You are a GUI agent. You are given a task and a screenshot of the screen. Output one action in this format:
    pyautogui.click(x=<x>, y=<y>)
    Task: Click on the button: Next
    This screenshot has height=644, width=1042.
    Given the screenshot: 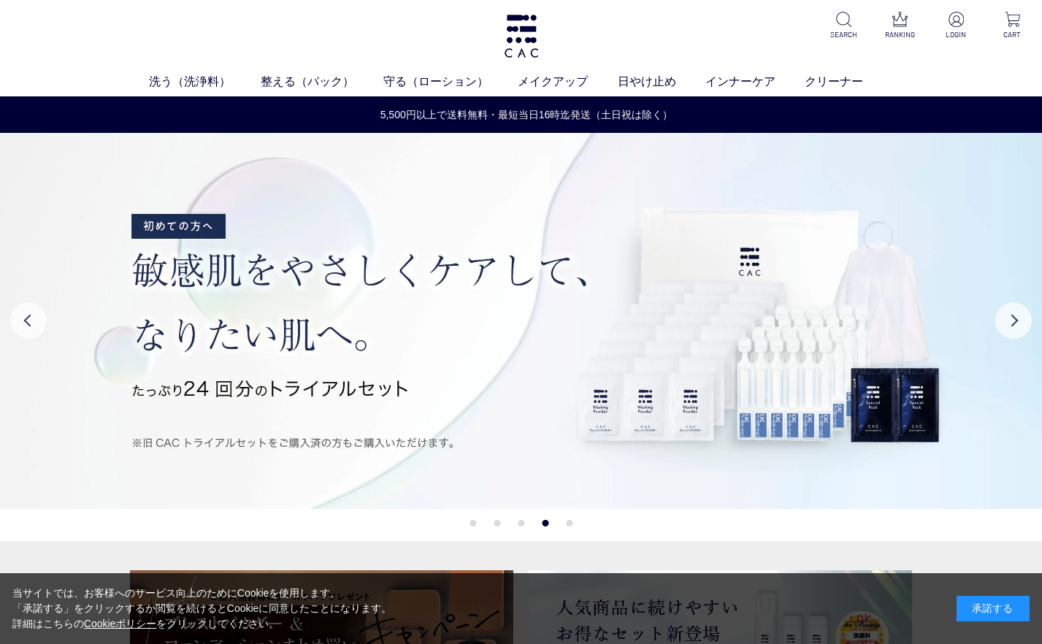 What is the action you would take?
    pyautogui.click(x=1014, y=321)
    